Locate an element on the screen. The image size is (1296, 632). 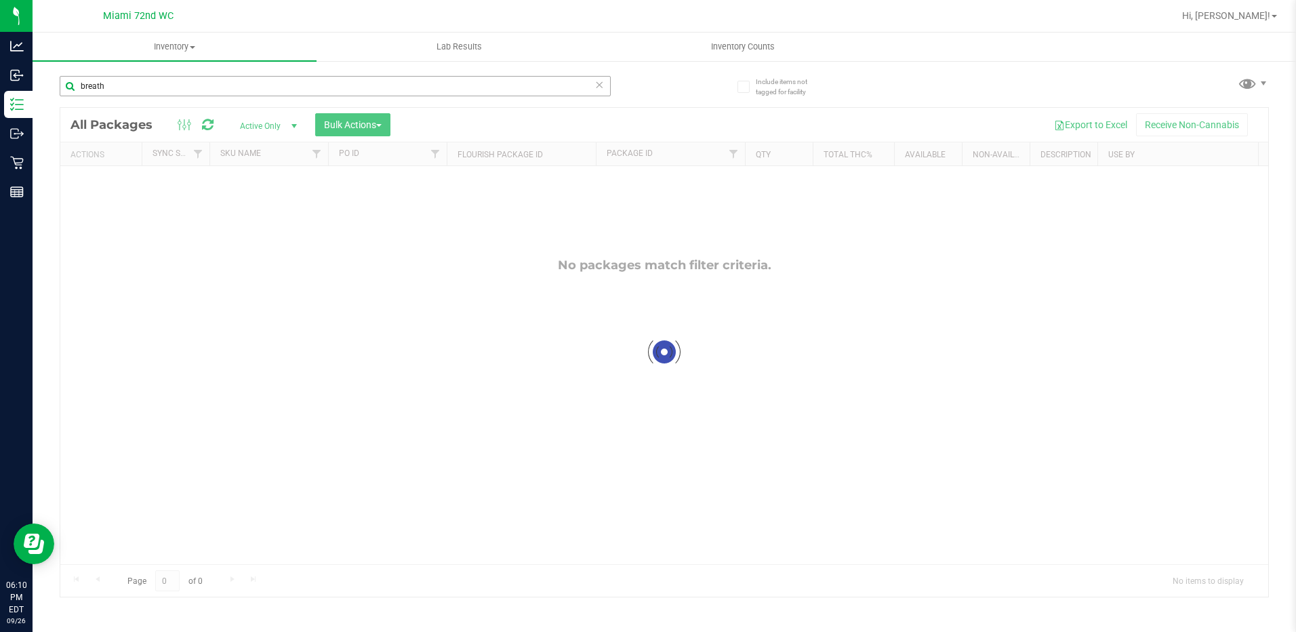
inline-svg: Reports is located at coordinates (17, 192).